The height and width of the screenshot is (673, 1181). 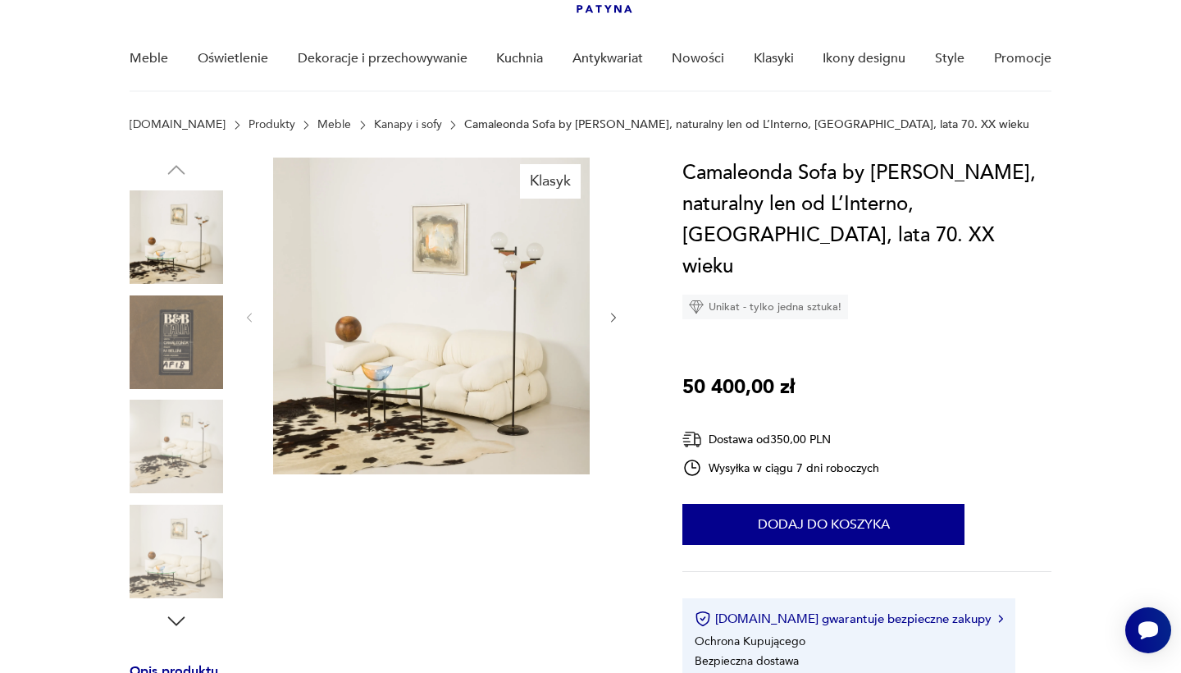 What do you see at coordinates (746, 660) in the screenshot?
I see `li: Bezpieczna dostawa` at bounding box center [746, 660].